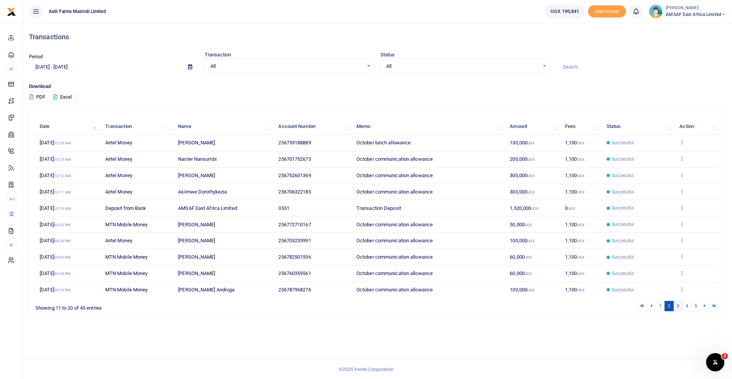  Describe the element at coordinates (521, 224) in the screenshot. I see `span: 50,000` at that location.